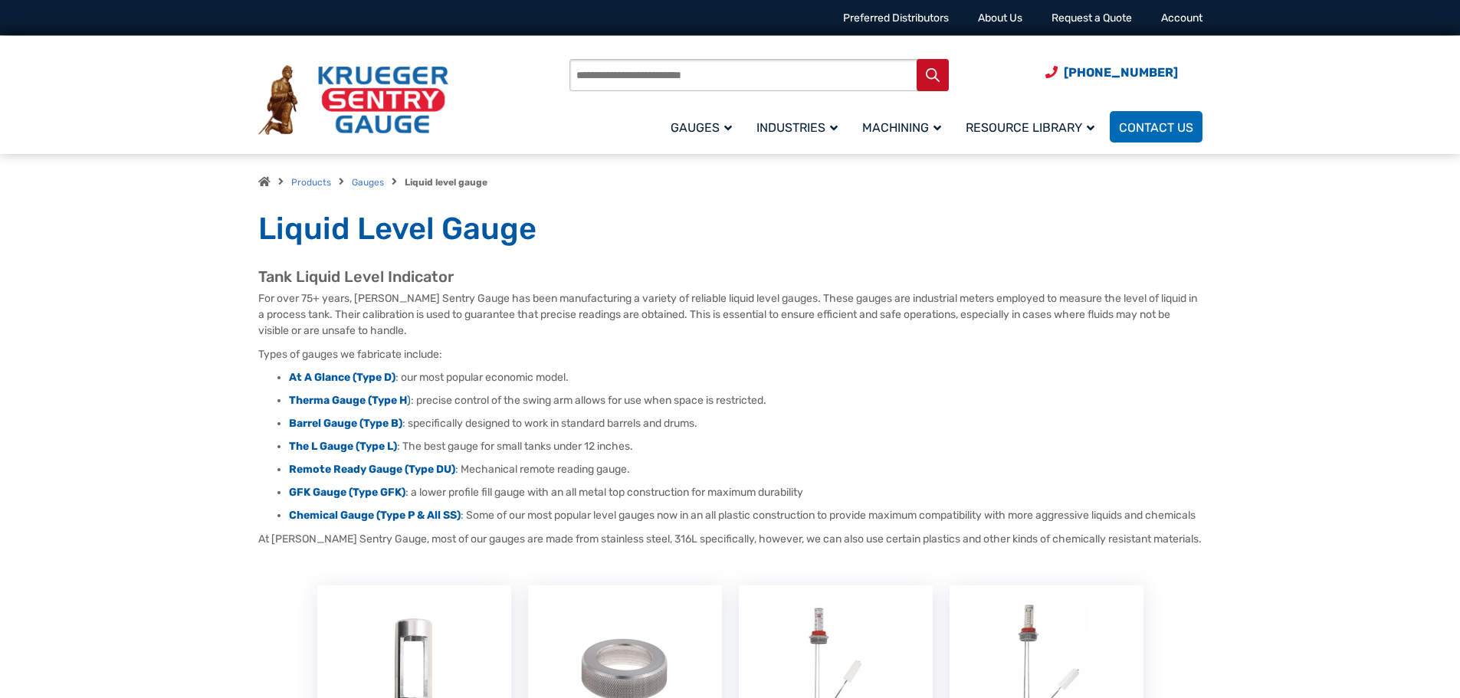 Image resolution: width=1460 pixels, height=698 pixels. What do you see at coordinates (746, 516) in the screenshot?
I see `li: : Some of our most popular level gauges now in an all plastic construction to provide maximum com...` at bounding box center [746, 516].